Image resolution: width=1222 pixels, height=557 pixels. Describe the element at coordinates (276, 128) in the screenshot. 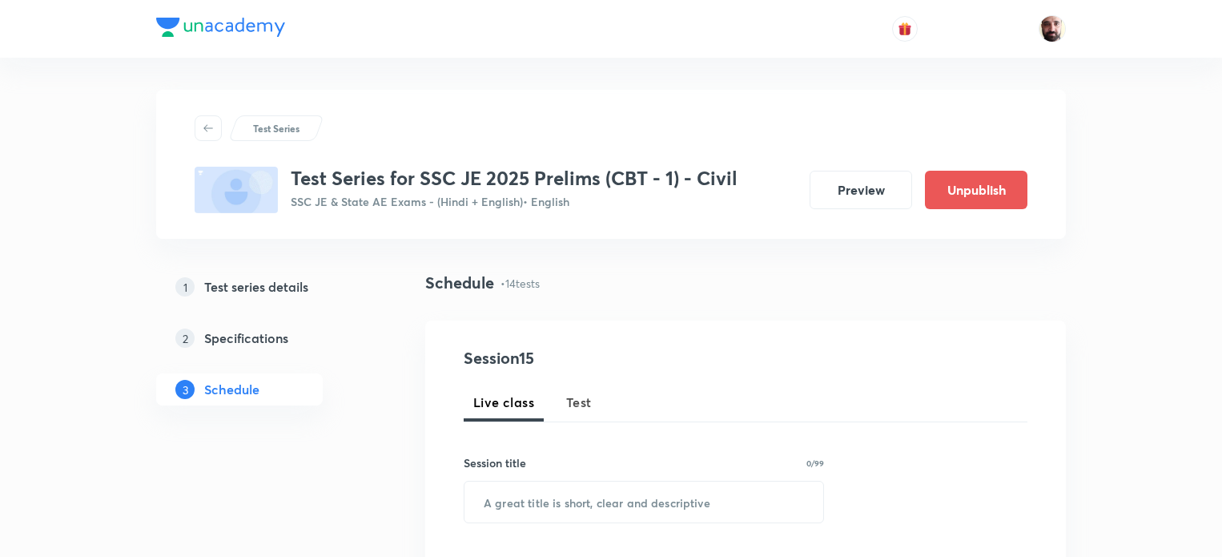

I see `p: Test Series` at that location.